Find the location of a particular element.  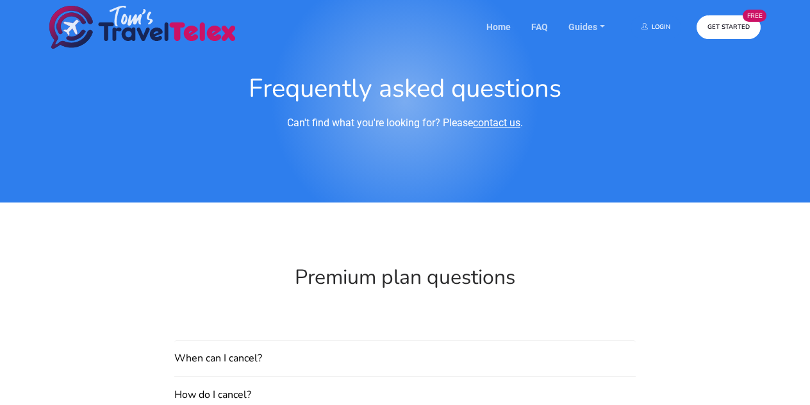

h1: Frequently asked questions is located at coordinates (405, 88).